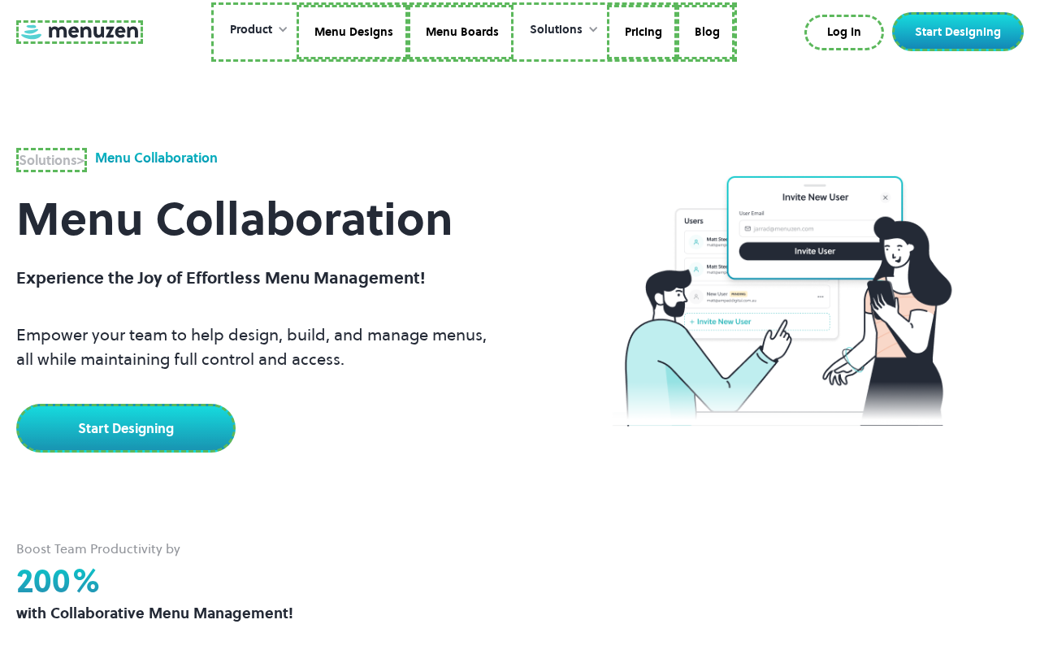  I want to click on a: Menu Boards, so click(461, 32).